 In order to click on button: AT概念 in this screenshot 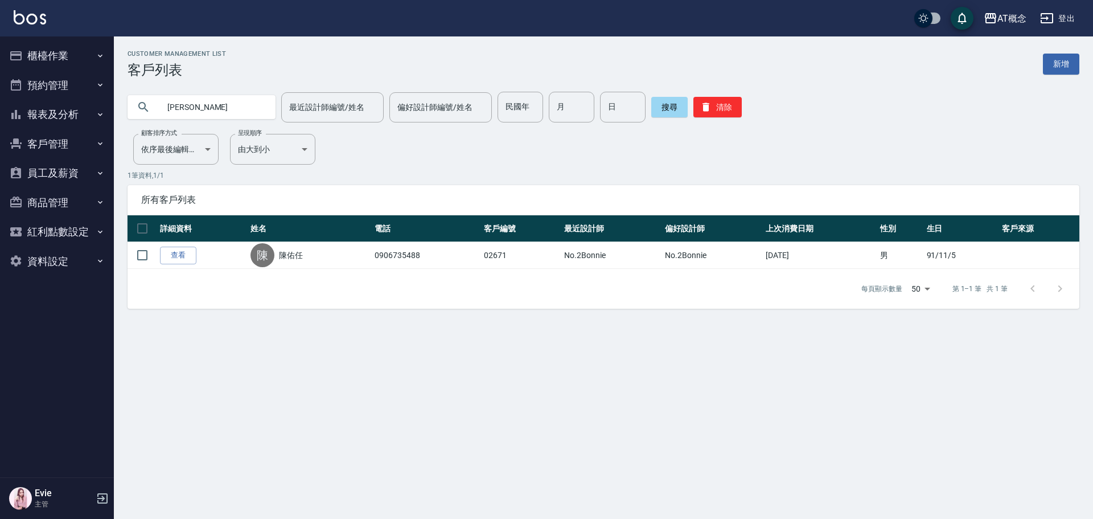, I will do `click(1005, 18)`.